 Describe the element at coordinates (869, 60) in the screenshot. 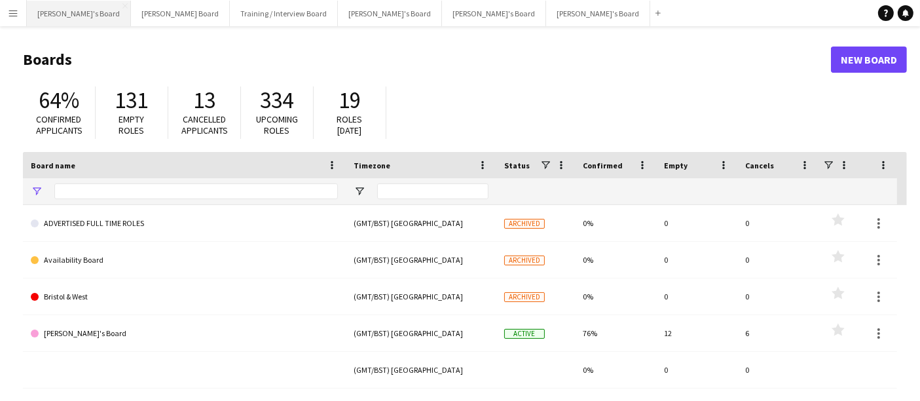

I see `a: New Board` at that location.